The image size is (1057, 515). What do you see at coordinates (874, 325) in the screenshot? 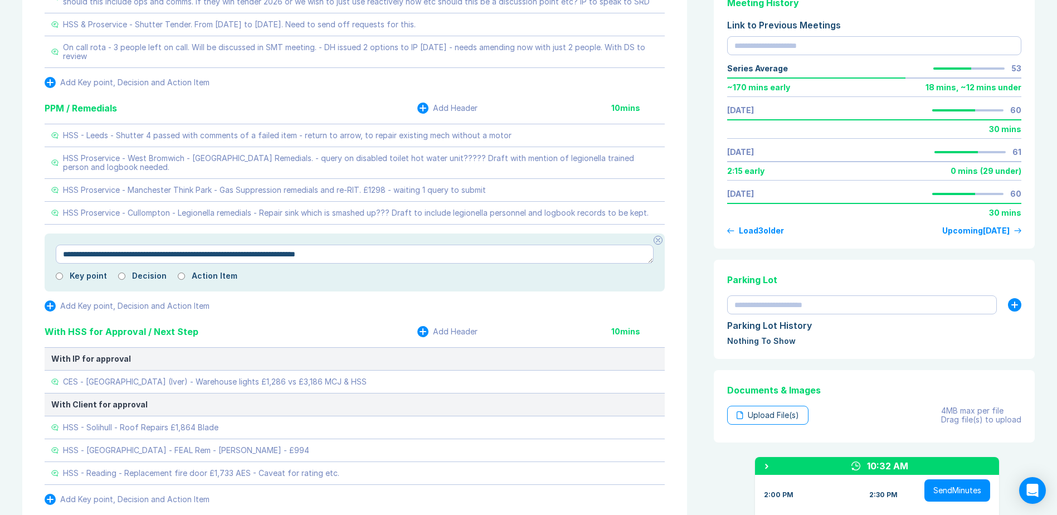
I see `div: Parking Lot History` at bounding box center [874, 325].